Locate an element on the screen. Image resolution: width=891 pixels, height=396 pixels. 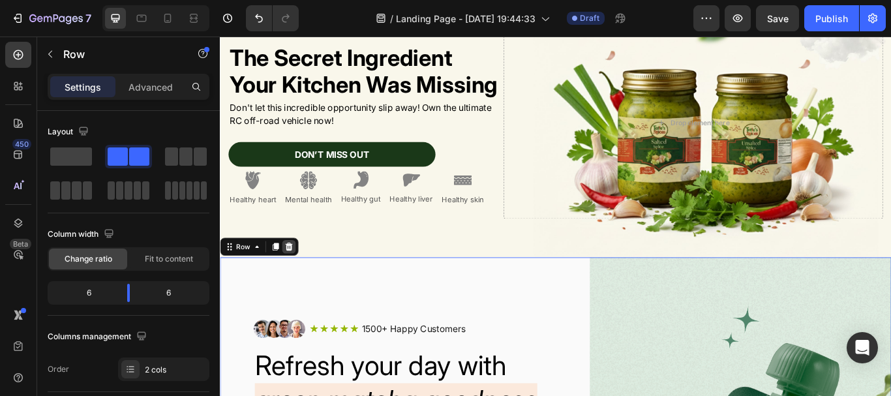
span: Change ratio is located at coordinates (88, 259).